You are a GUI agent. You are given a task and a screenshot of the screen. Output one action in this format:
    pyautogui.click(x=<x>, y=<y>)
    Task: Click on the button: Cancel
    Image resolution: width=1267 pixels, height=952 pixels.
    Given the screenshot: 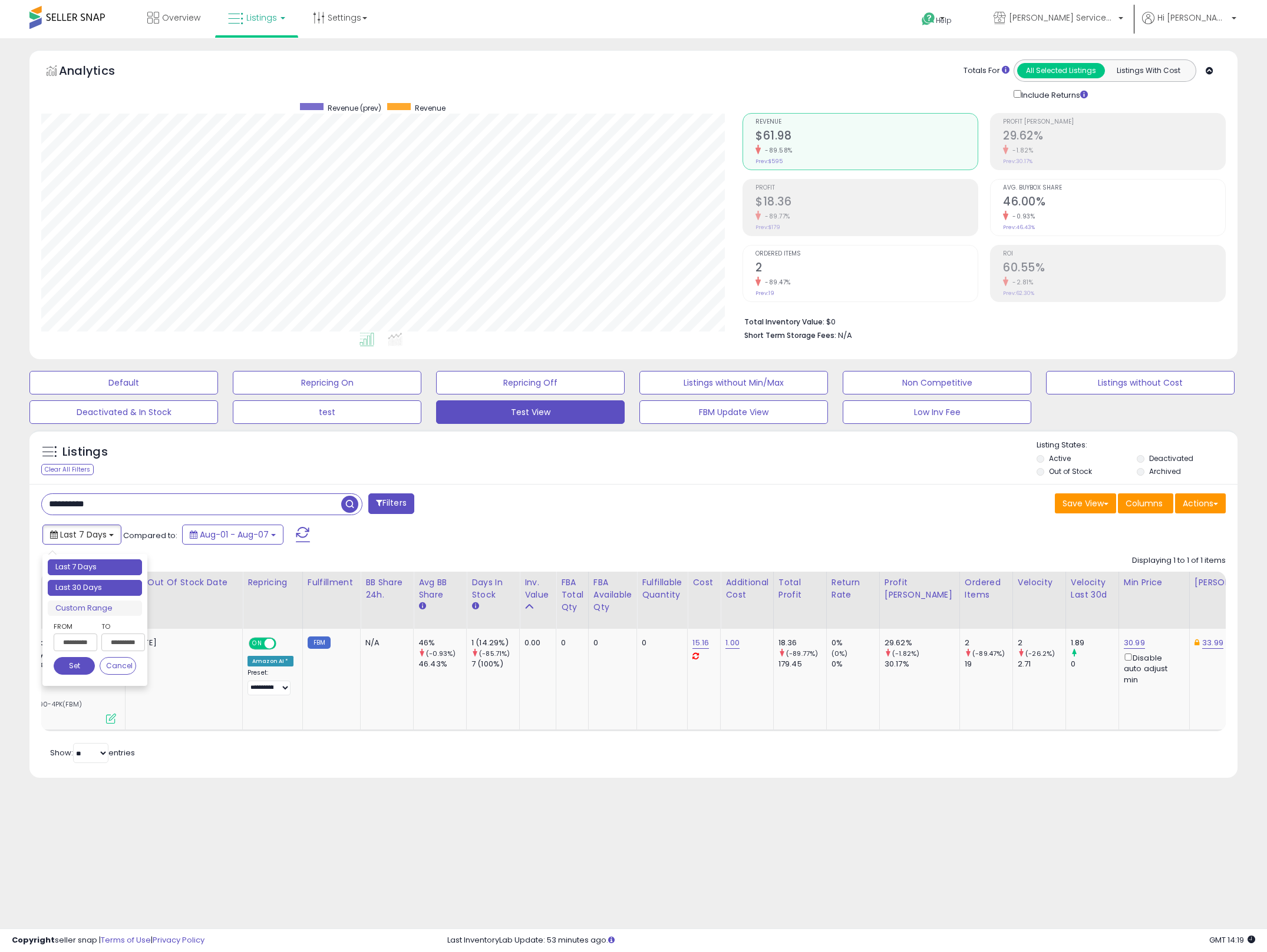 What is the action you would take?
    pyautogui.click(x=118, y=666)
    